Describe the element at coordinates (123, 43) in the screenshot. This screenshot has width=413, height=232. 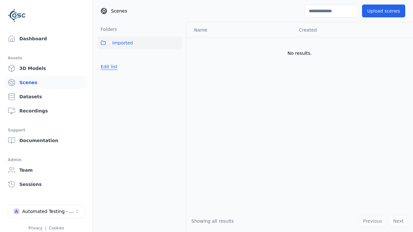
I see `span: Imported` at that location.